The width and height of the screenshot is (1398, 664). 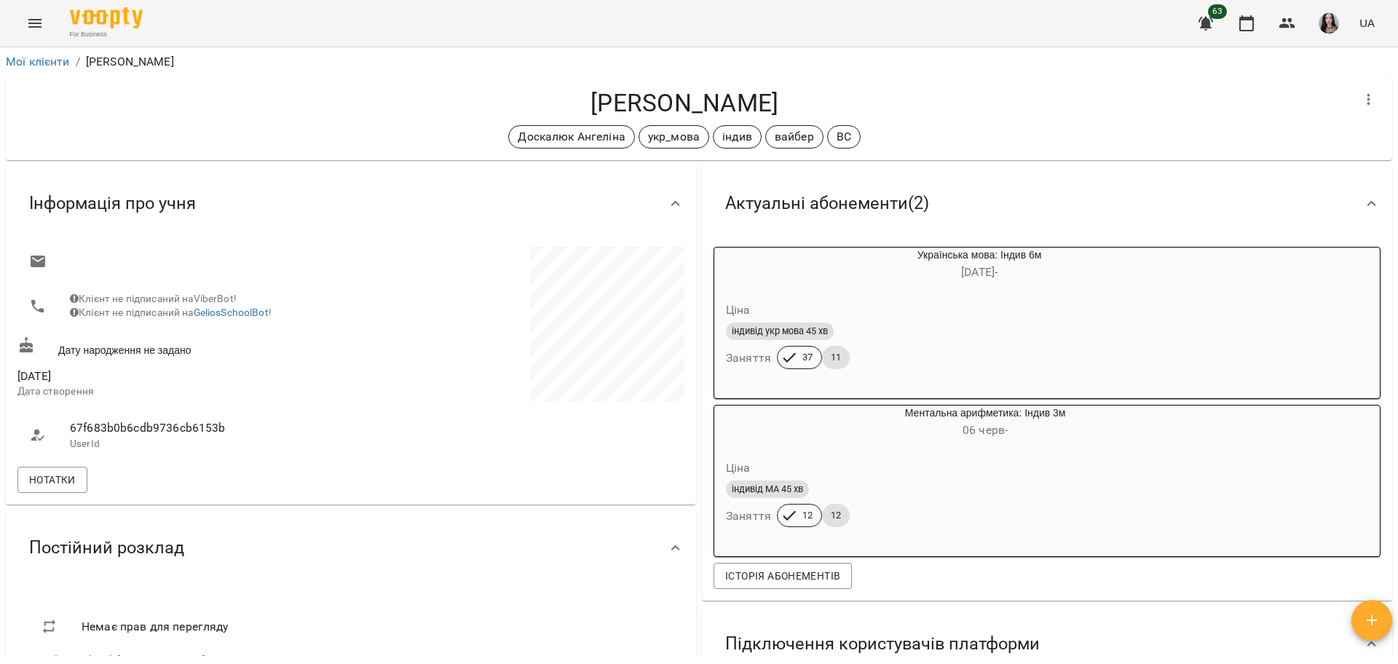 I want to click on a: GeliosSchoolBot, so click(x=231, y=312).